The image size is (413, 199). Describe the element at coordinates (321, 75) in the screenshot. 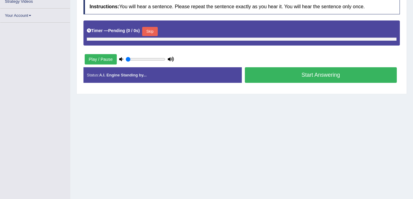

I see `button: Start Answering` at that location.